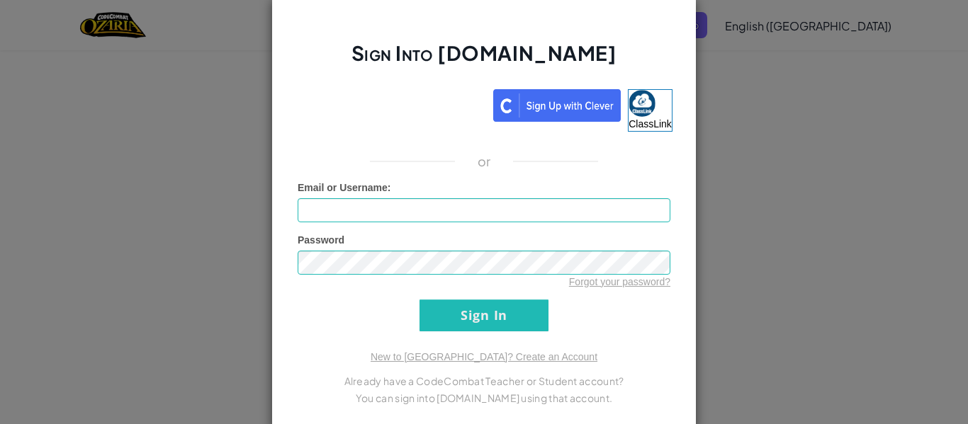  I want to click on p: Already have a CodeCombat Teacher or Student account?, so click(484, 381).